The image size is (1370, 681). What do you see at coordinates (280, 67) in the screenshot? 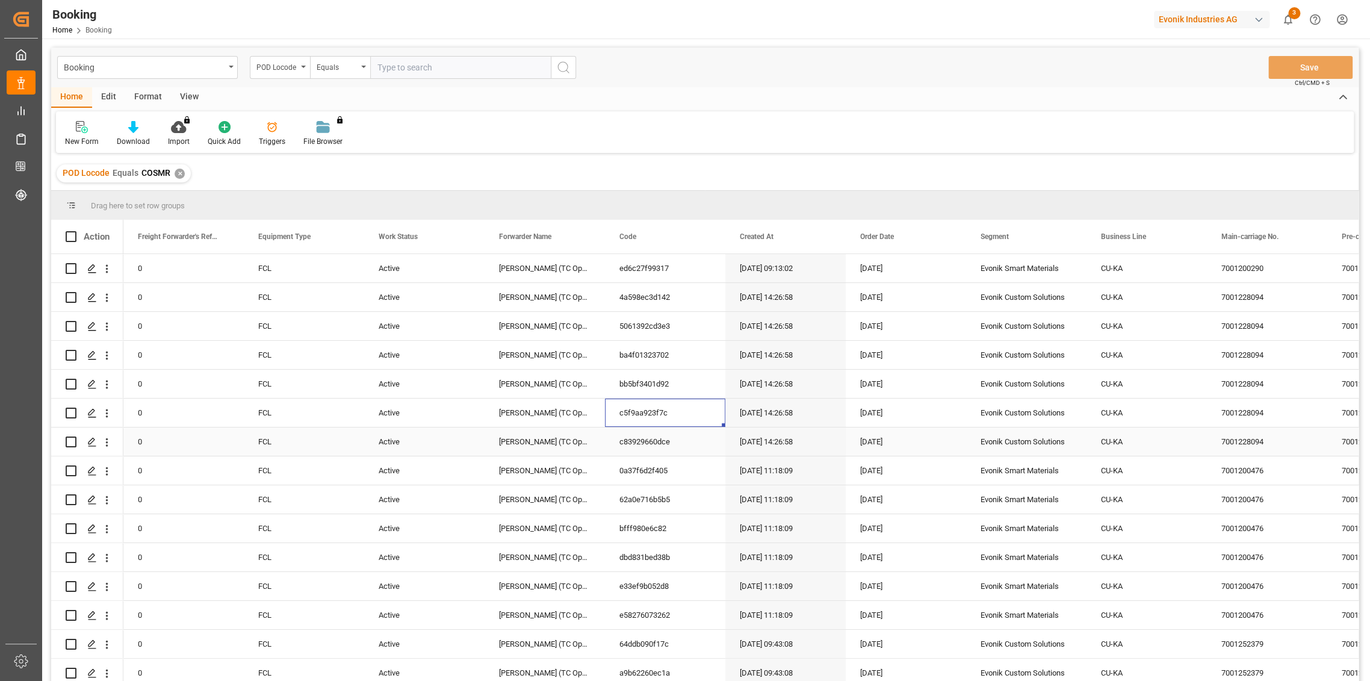
I see `button: open menu` at bounding box center [280, 67].